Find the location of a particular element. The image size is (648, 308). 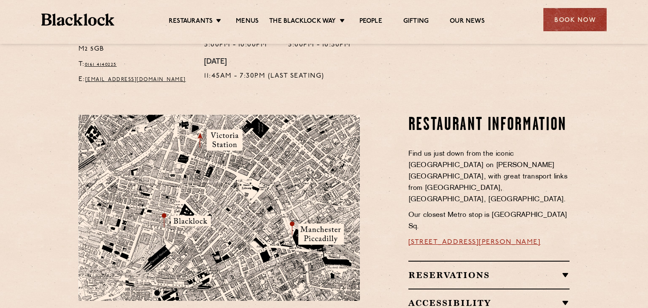

div: Book Now is located at coordinates (575, 19).